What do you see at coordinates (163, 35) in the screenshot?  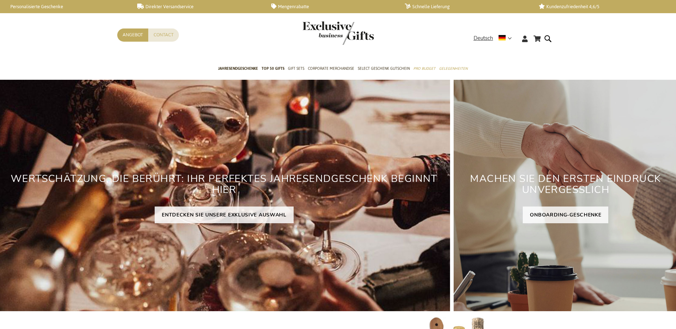 I see `a: Contact` at bounding box center [163, 35].